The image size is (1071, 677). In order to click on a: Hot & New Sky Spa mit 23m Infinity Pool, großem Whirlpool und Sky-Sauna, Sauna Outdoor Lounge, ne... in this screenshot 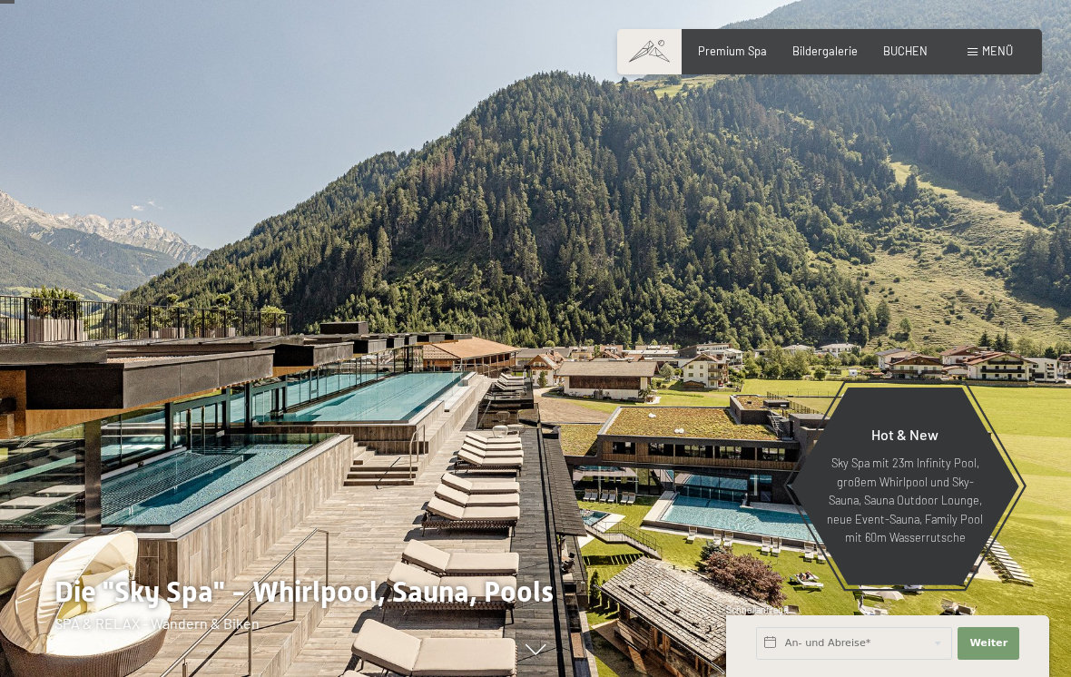, I will do `click(905, 487)`.